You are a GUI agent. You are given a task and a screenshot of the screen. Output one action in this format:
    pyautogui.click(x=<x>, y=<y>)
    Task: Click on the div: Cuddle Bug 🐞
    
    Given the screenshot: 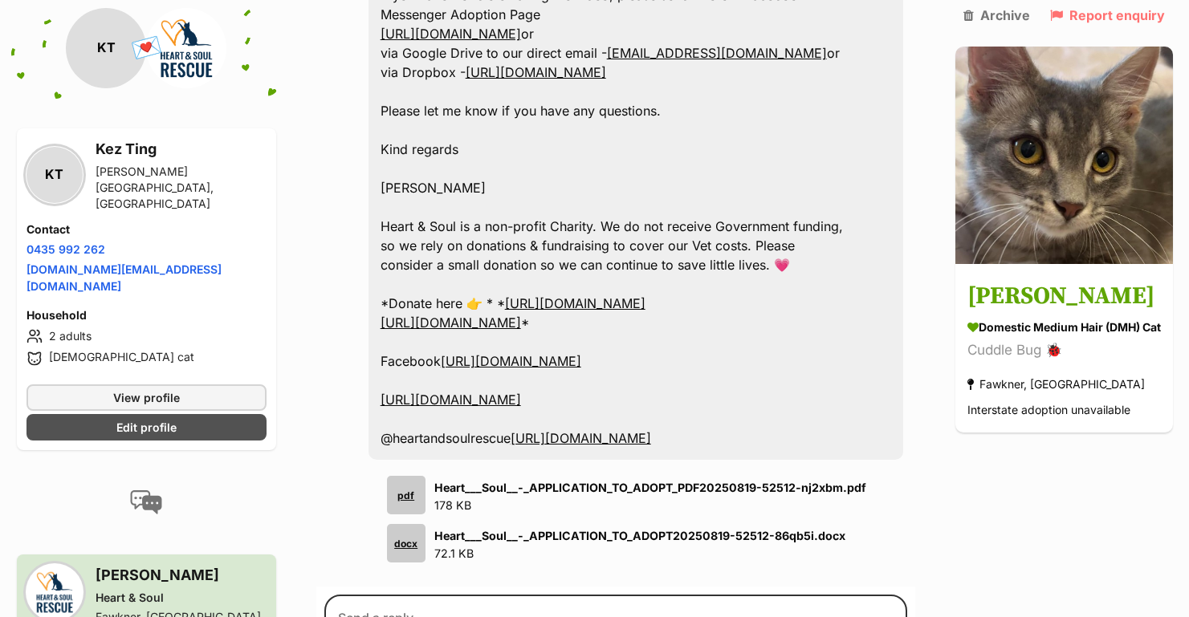 What is the action you would take?
    pyautogui.click(x=1063, y=351)
    